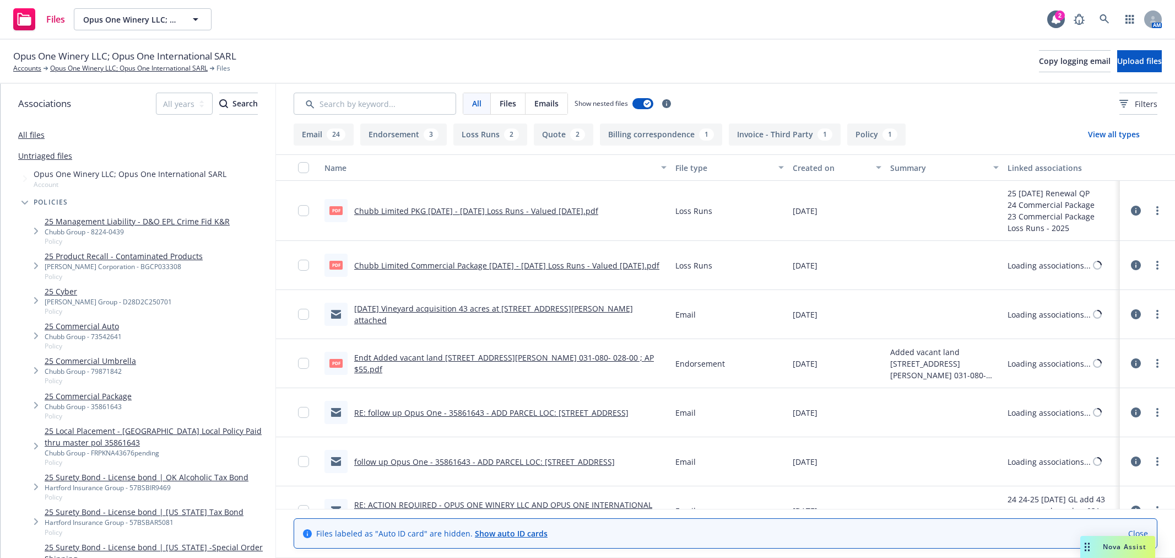 The width and height of the screenshot is (1175, 558). What do you see at coordinates (511, 533) in the screenshot?
I see `a: Show auto ID cards` at bounding box center [511, 533].